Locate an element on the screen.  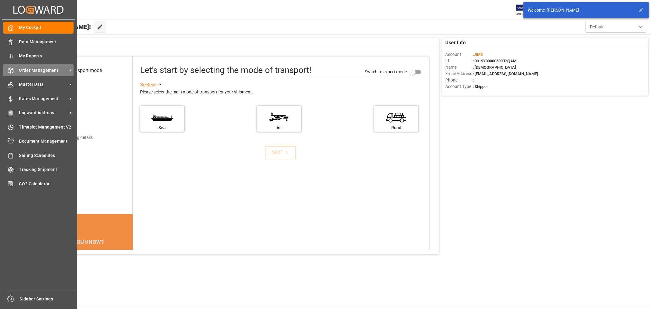
span: Default is located at coordinates (597, 27).